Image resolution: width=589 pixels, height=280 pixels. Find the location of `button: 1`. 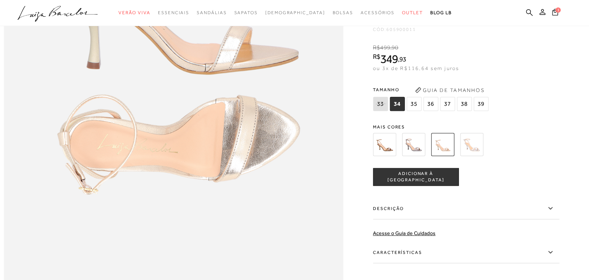

button: 1 is located at coordinates (555, 13).